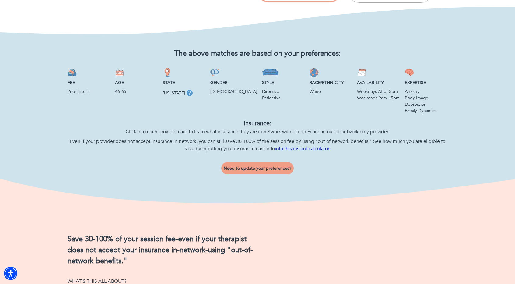 This screenshot has width=515, height=284. I want to click on p: Weekdays After 5pm, so click(378, 91).